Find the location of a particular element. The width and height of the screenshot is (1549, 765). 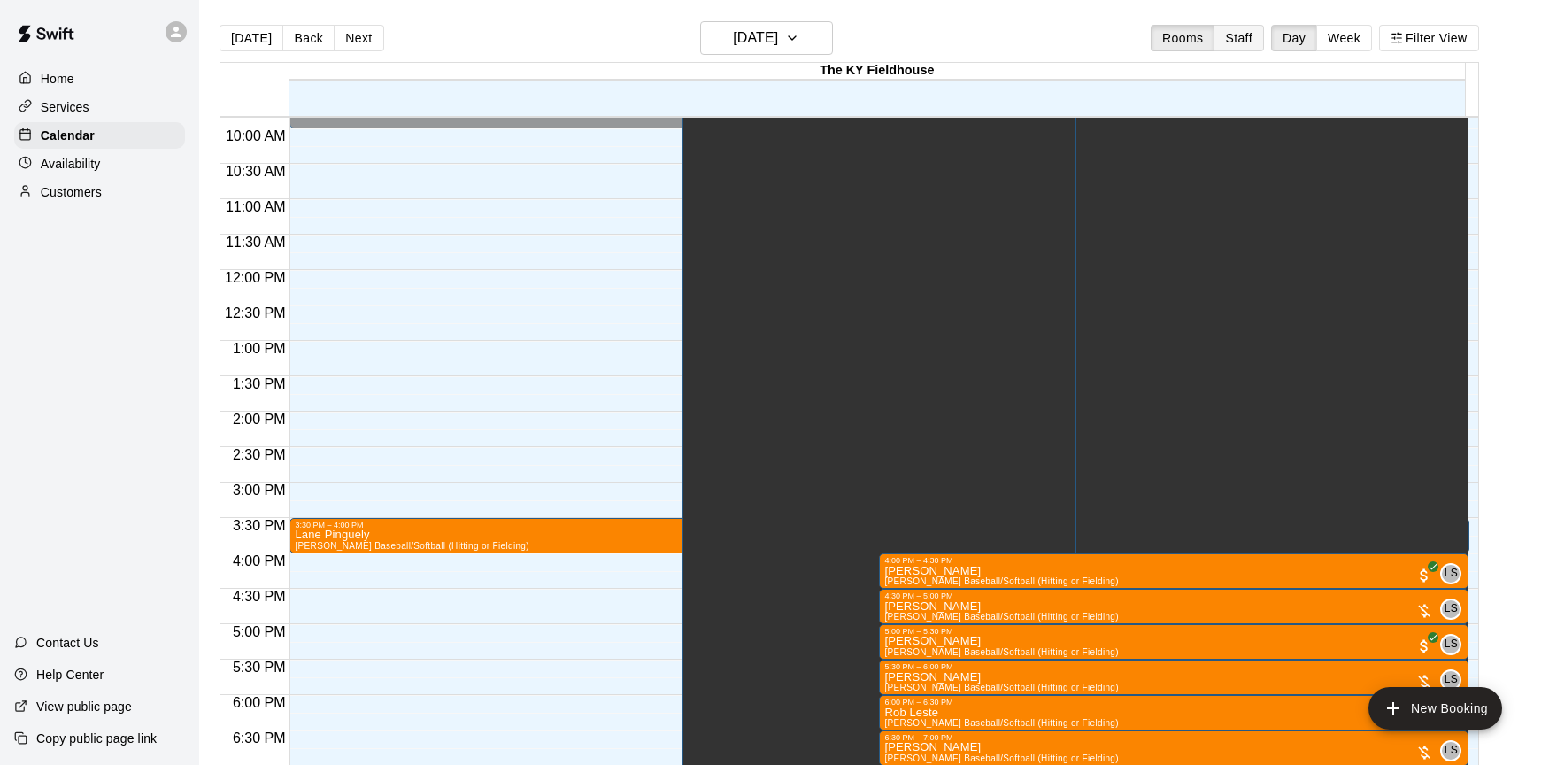

span: 3:30 PM is located at coordinates (259, 525).